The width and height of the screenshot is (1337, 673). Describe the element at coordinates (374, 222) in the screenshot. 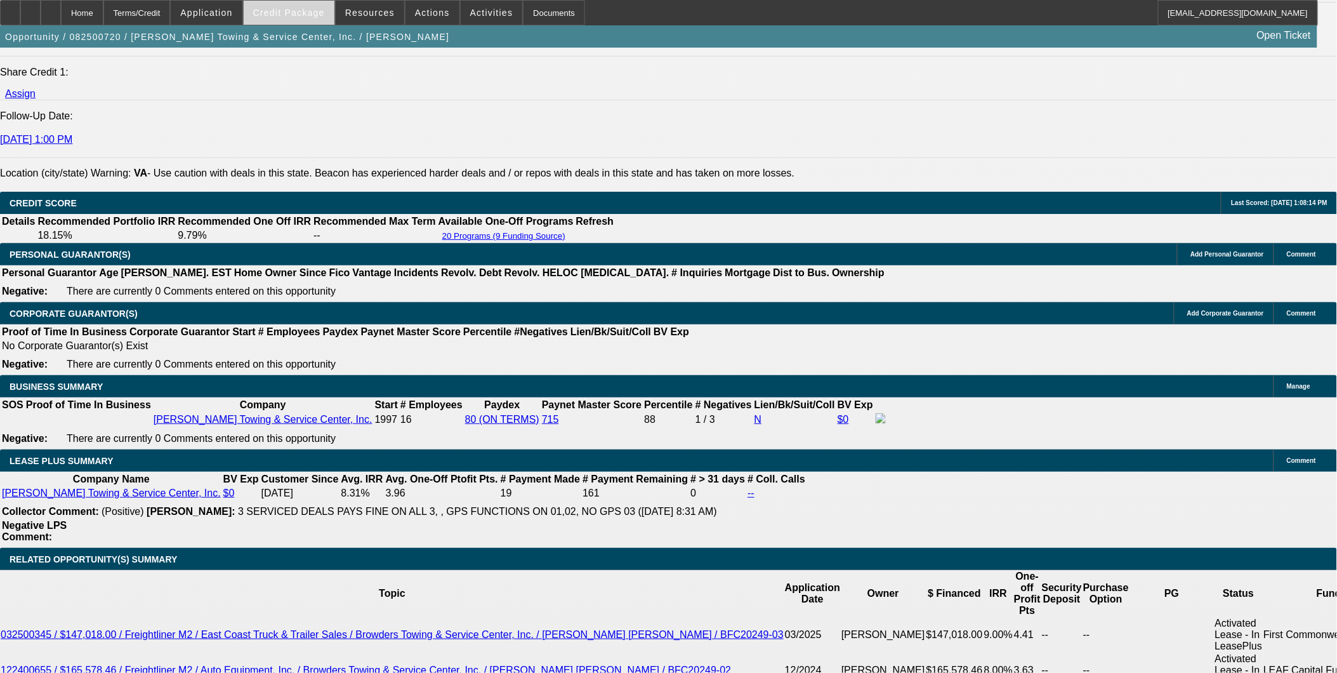

I see `th: Recommended Max Term` at that location.